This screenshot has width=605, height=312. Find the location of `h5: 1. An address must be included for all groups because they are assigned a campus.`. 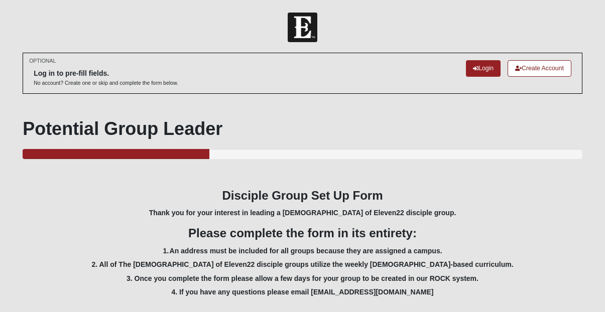

h5: 1. An address must be included for all groups because they are assigned a campus. is located at coordinates (302, 251).